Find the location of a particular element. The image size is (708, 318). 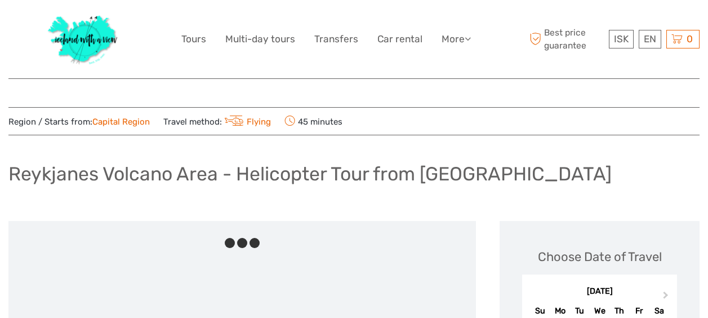

div: Choose Date of Travel is located at coordinates (600, 256).